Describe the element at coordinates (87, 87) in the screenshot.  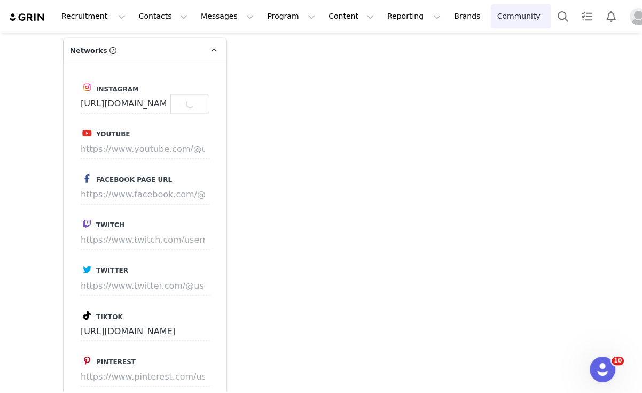
I see `img: instagram.svg` at that location.